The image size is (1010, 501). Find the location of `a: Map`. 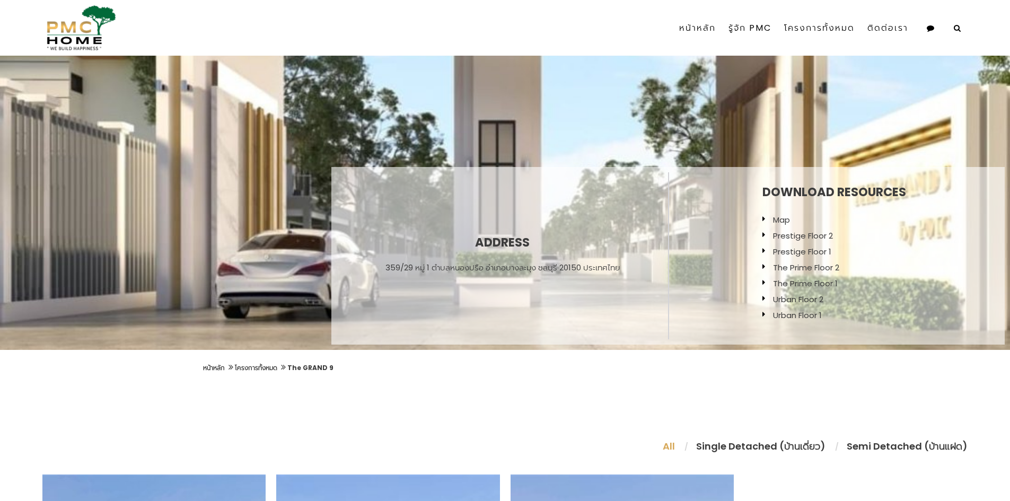

a: Map is located at coordinates (781, 219).